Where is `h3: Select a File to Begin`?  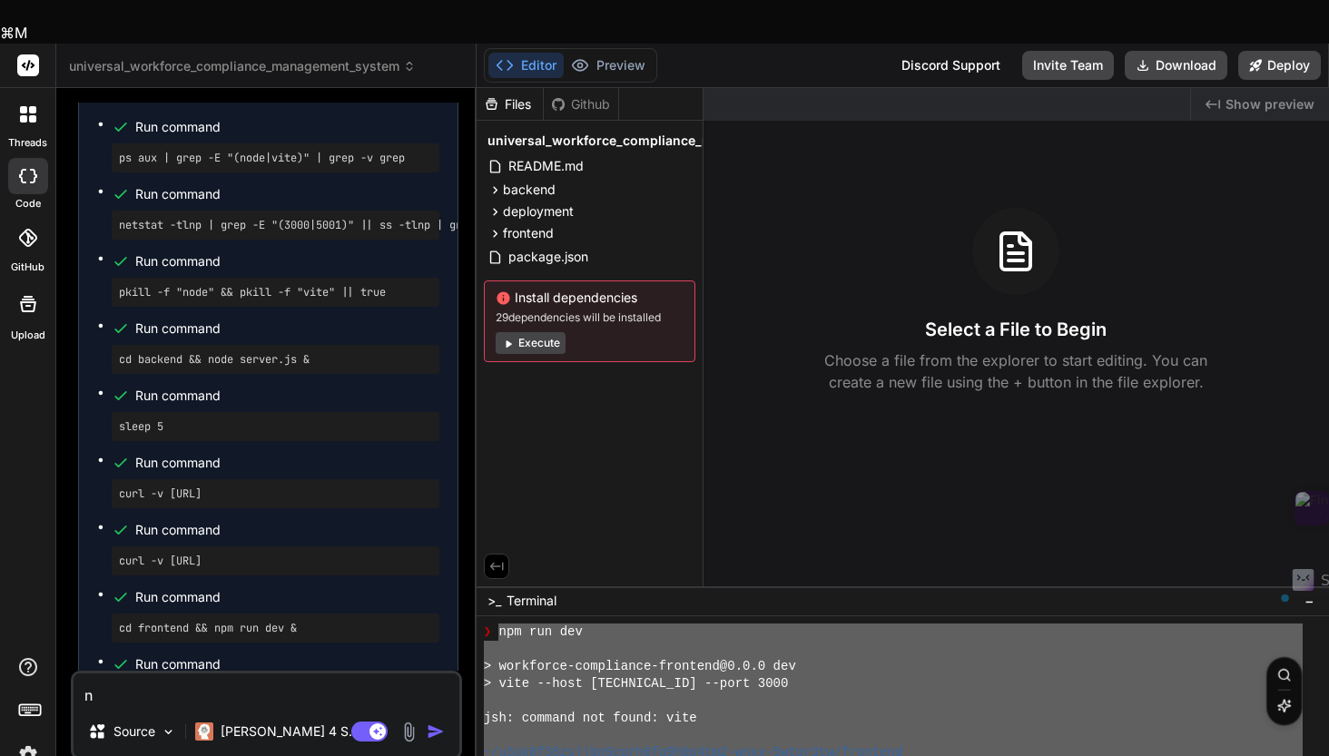
h3: Select a File to Begin is located at coordinates (1016, 330).